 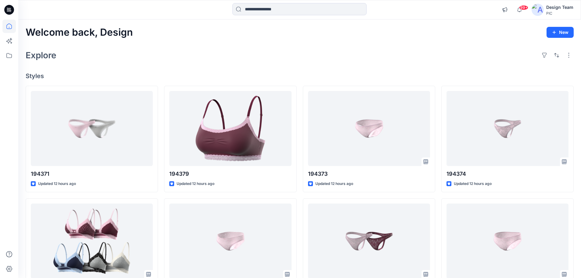 What do you see at coordinates (299, 76) in the screenshot?
I see `h4: Styles` at bounding box center [299, 76].